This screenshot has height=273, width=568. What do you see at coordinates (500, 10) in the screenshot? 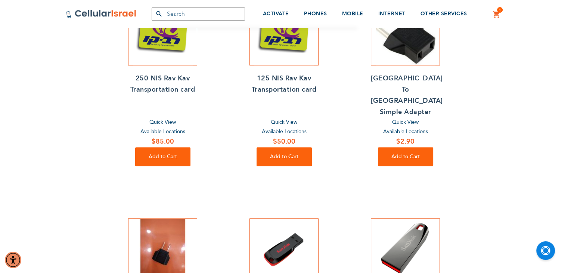
I see `span: 1` at bounding box center [500, 10].